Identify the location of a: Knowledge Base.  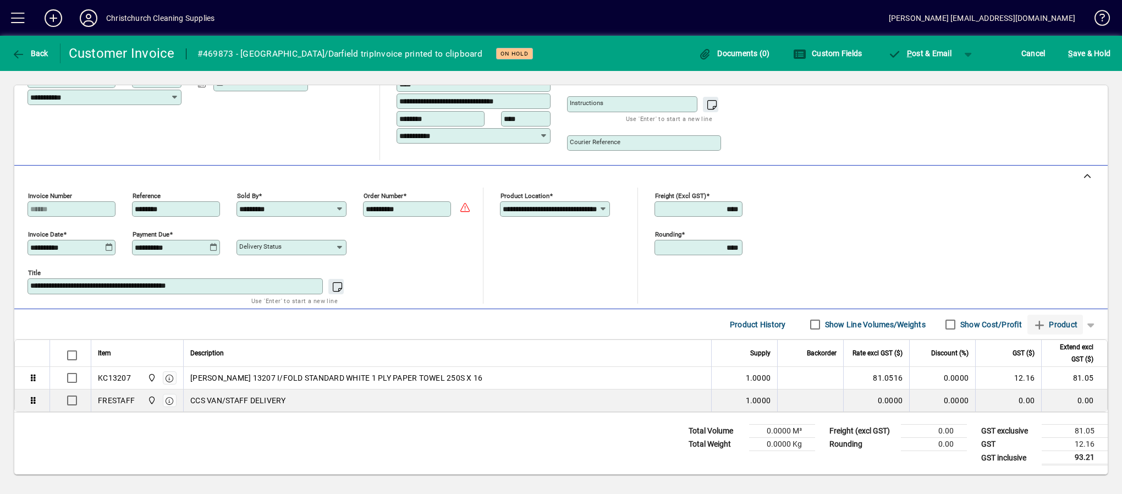
(1097, 20).